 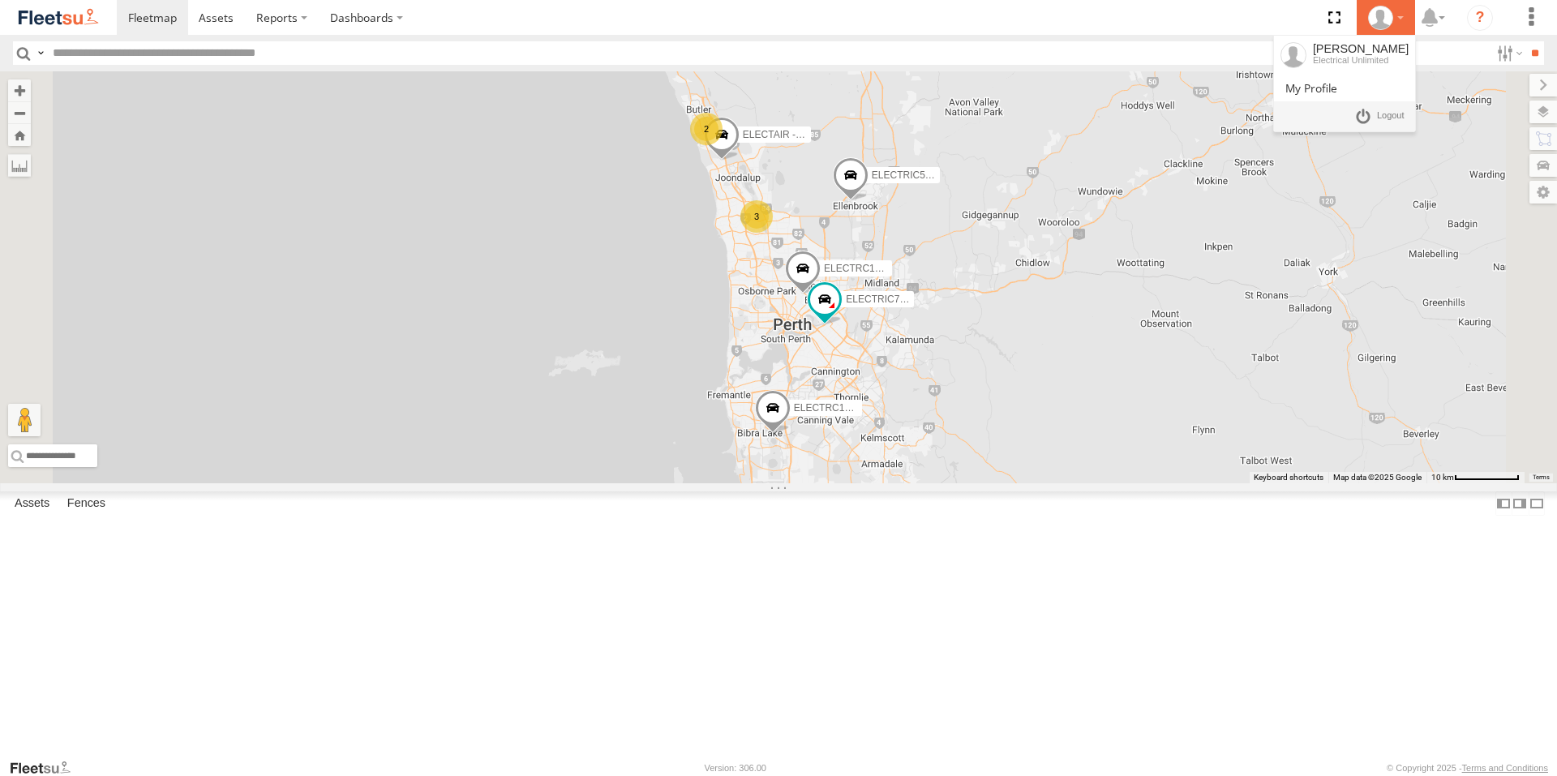 I want to click on div: © Copyright 2025 -, so click(x=1467, y=768).